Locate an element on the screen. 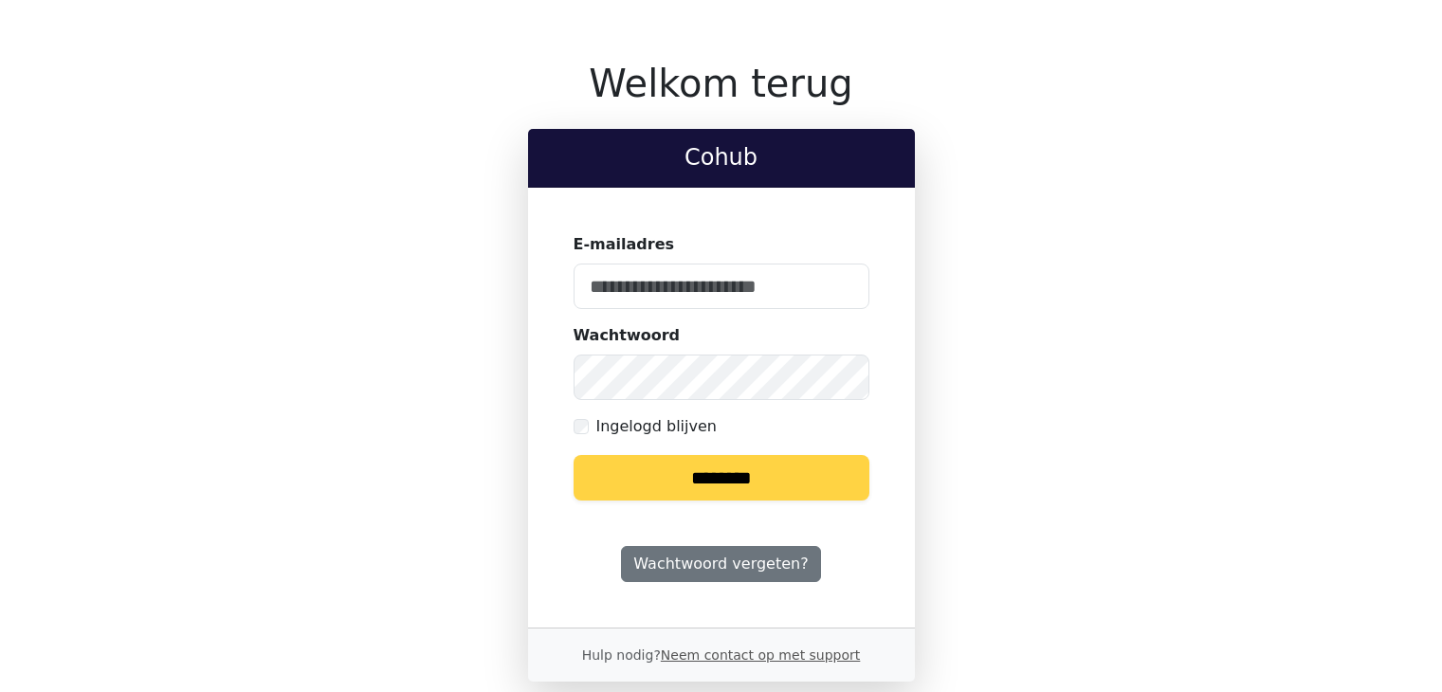 The image size is (1442, 692). h1: Welkom terug is located at coordinates (722, 83).